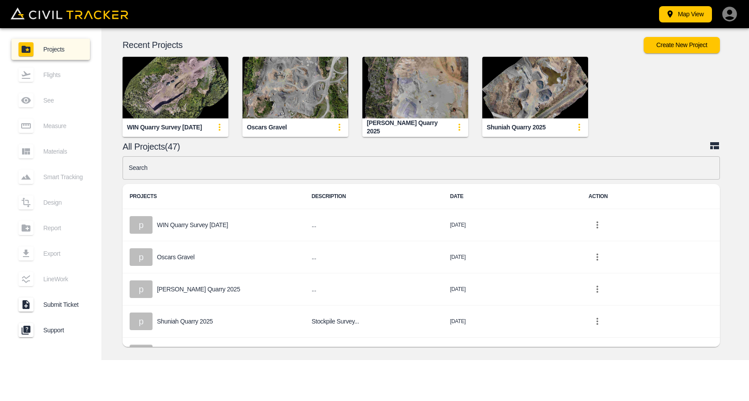  I want to click on p: All Projects(47), so click(416, 147).